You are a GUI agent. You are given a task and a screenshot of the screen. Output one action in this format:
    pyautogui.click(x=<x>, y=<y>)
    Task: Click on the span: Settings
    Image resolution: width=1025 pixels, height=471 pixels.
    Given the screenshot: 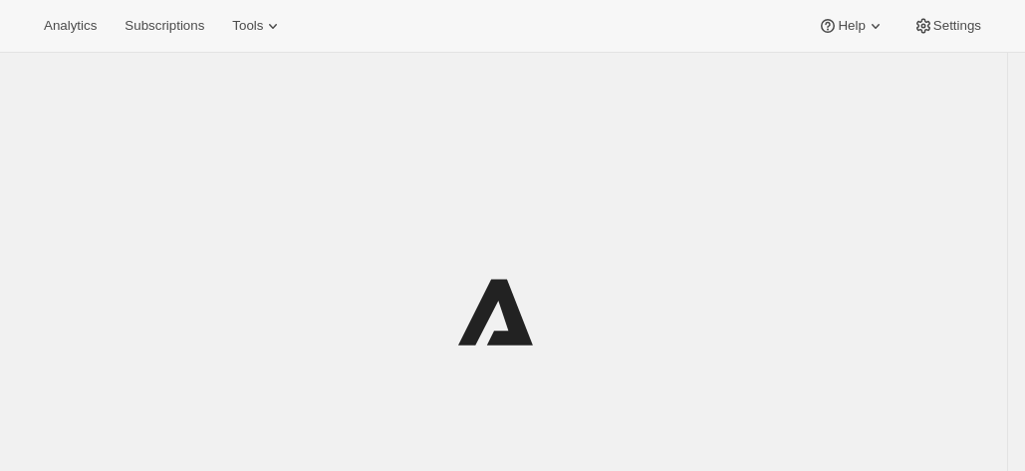 What is the action you would take?
    pyautogui.click(x=957, y=26)
    